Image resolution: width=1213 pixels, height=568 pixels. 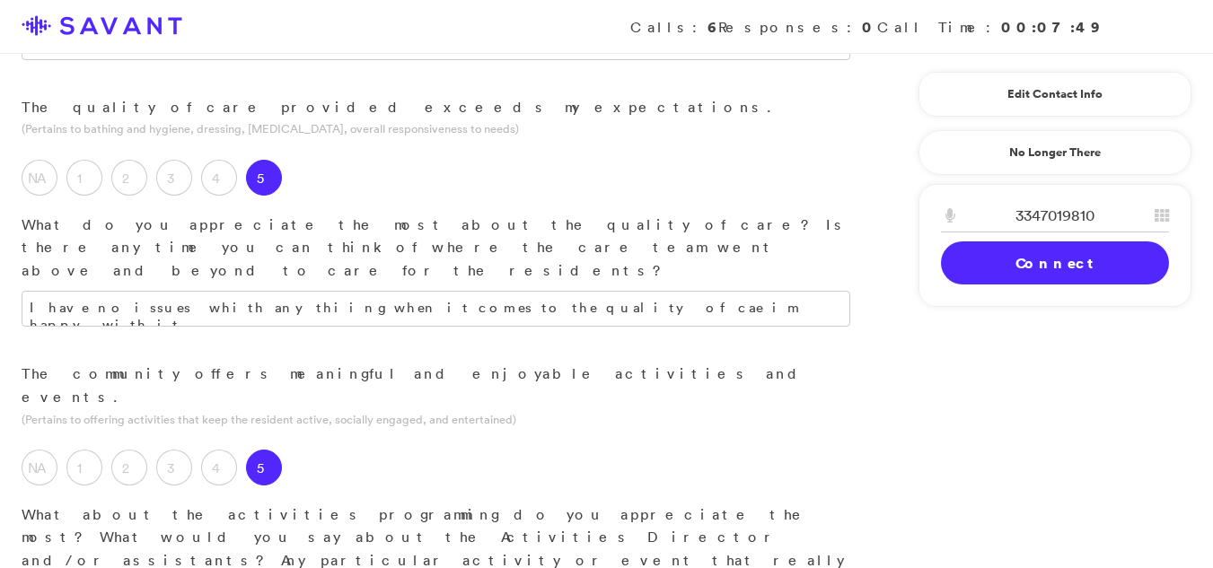 What do you see at coordinates (435, 385) in the screenshot?
I see `p: The community offers meaningful and enjoyable activities and events.` at bounding box center [435, 385].